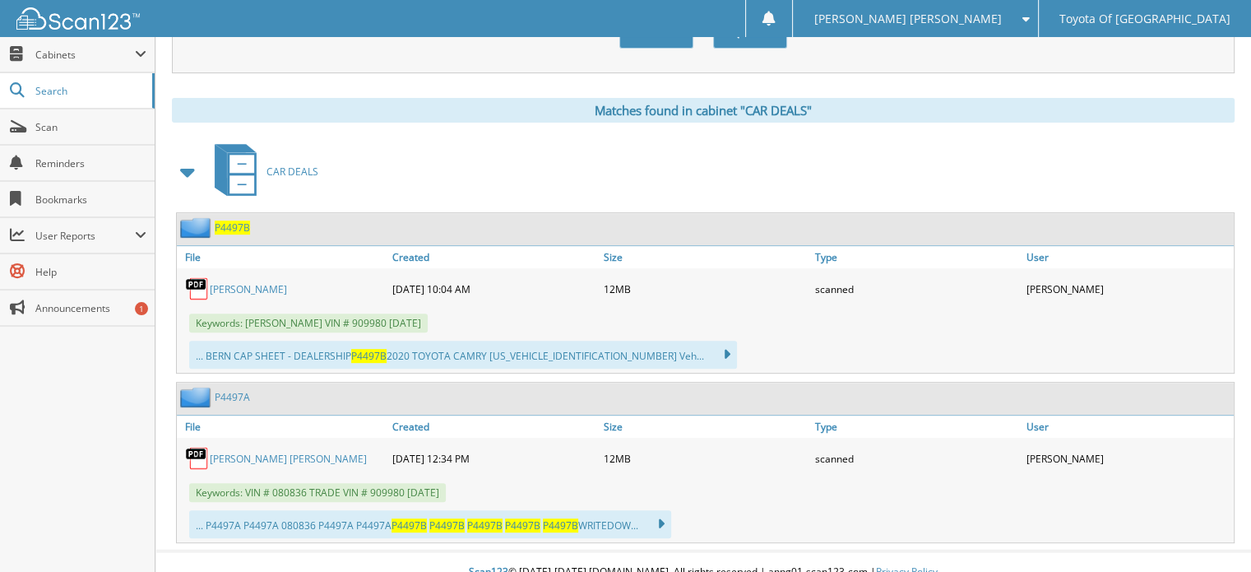  I want to click on span: Help, so click(90, 271).